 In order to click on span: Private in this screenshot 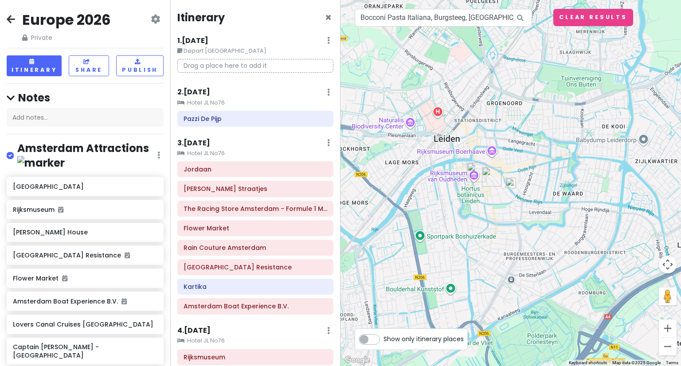, I will do `click(66, 38)`.